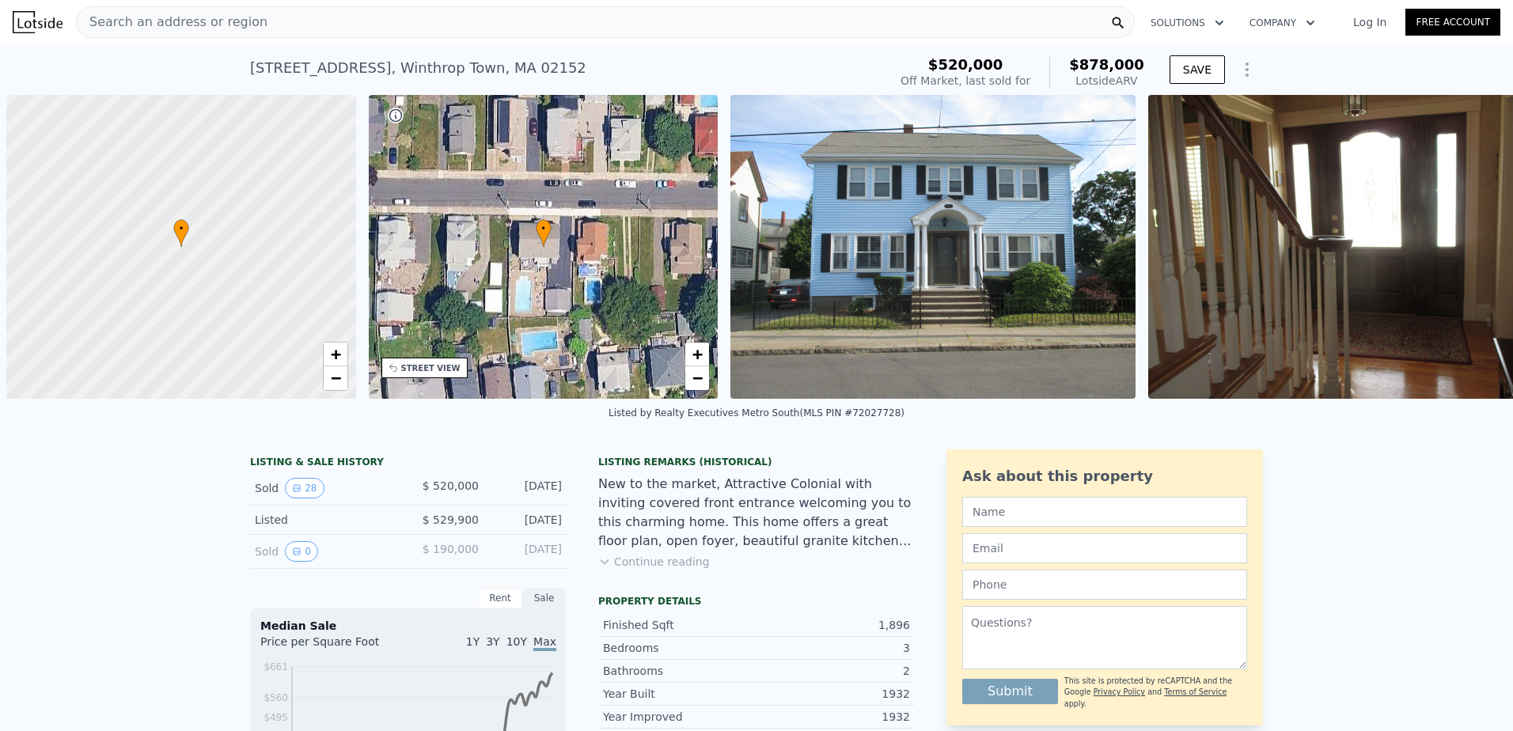 The height and width of the screenshot is (731, 1513). Describe the element at coordinates (544, 598) in the screenshot. I see `div: Sale` at that location.